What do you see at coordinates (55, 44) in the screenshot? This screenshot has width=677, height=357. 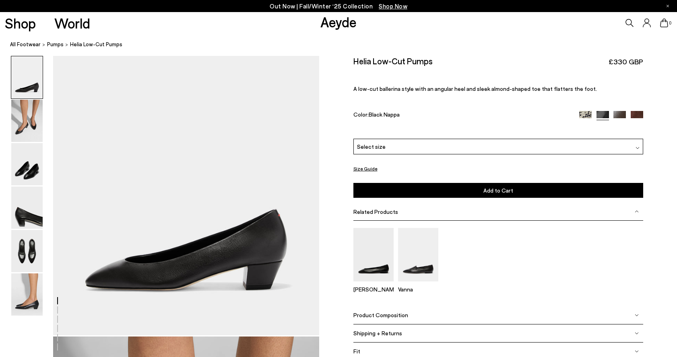 I see `span: pumps` at bounding box center [55, 44].